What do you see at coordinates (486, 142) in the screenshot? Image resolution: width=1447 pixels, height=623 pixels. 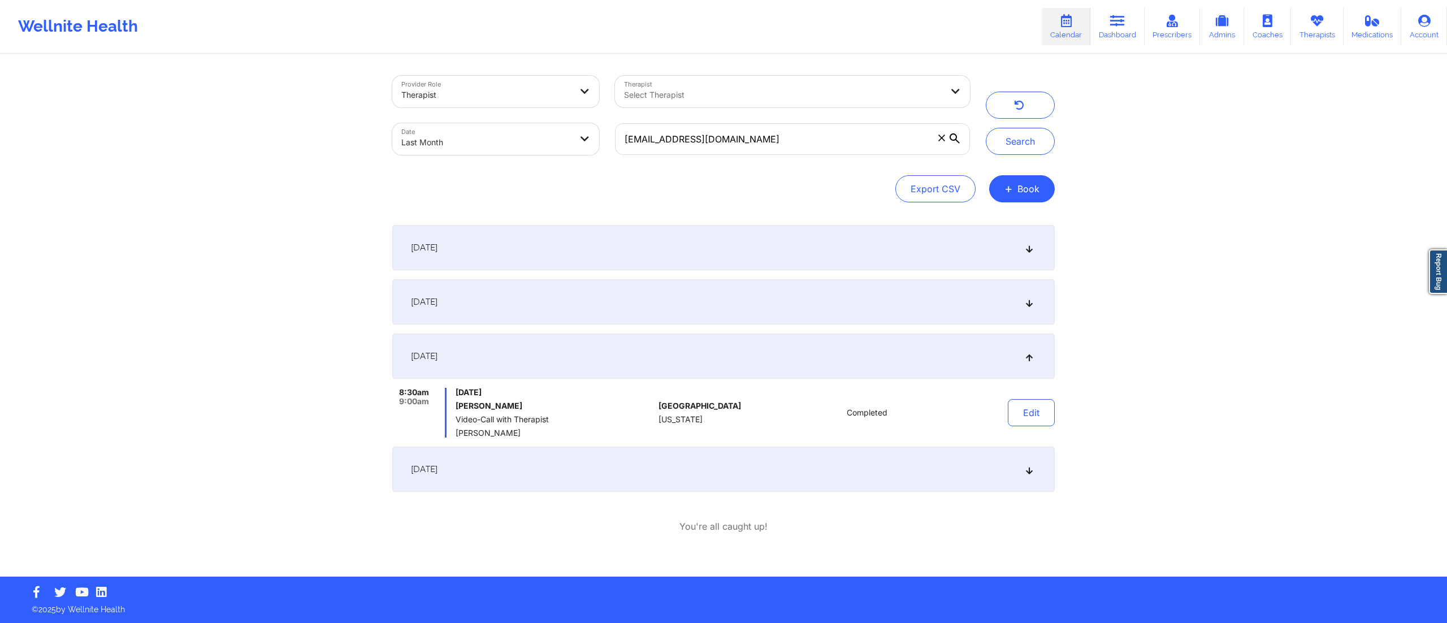 I see `div: Last Month` at bounding box center [486, 142].